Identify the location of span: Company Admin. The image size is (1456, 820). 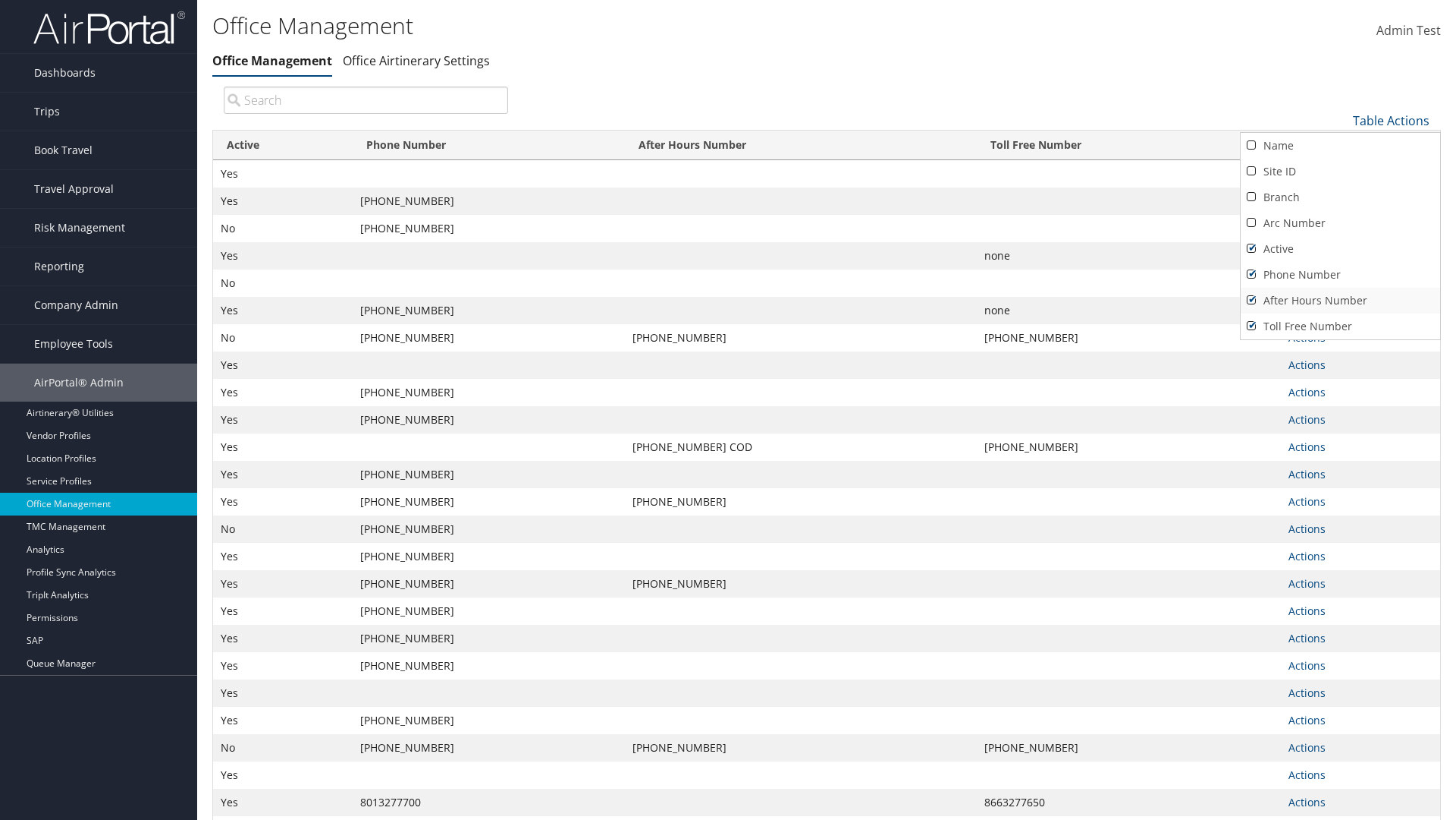
(76, 305).